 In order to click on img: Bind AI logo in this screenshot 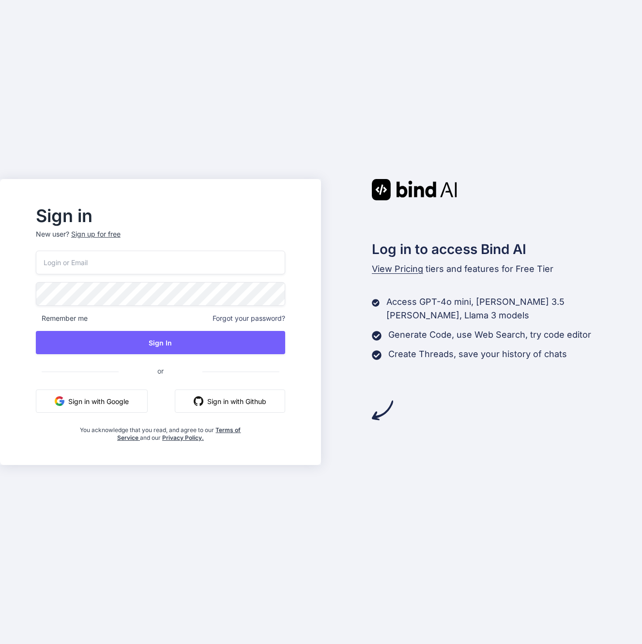, I will do `click(414, 190)`.